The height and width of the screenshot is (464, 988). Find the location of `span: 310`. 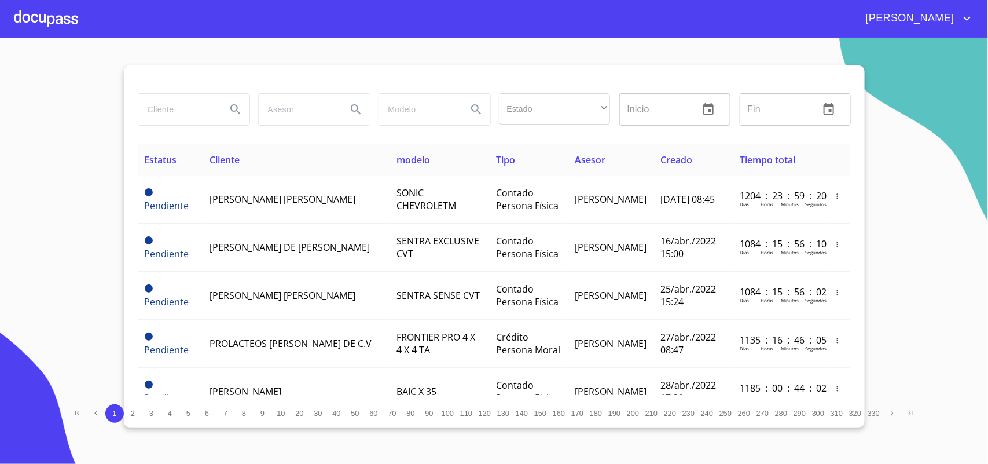

span: 310 is located at coordinates (836, 413).